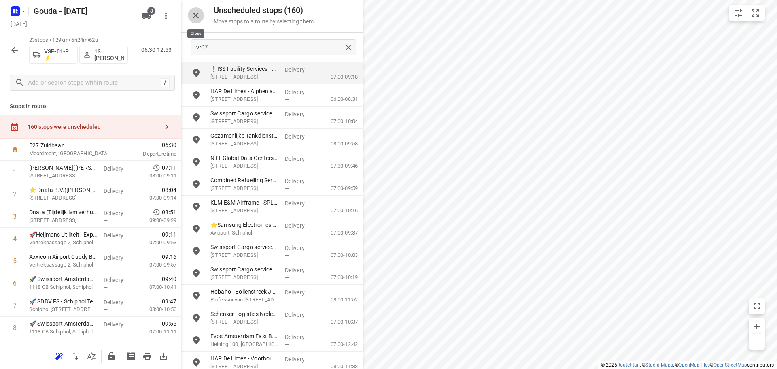 This screenshot has height=369, width=777. Describe the element at coordinates (338, 166) in the screenshot. I see `p: 07:30-09:46` at that location.